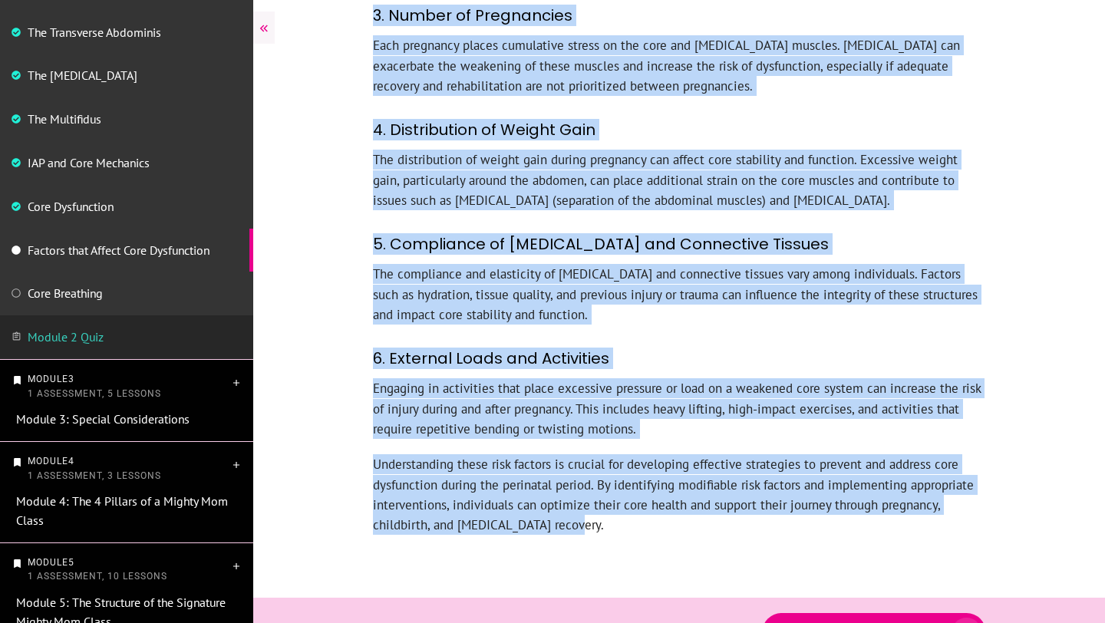 This screenshot has height=623, width=1105. Describe the element at coordinates (71, 206) in the screenshot. I see `a: Core Dysfunction` at that location.